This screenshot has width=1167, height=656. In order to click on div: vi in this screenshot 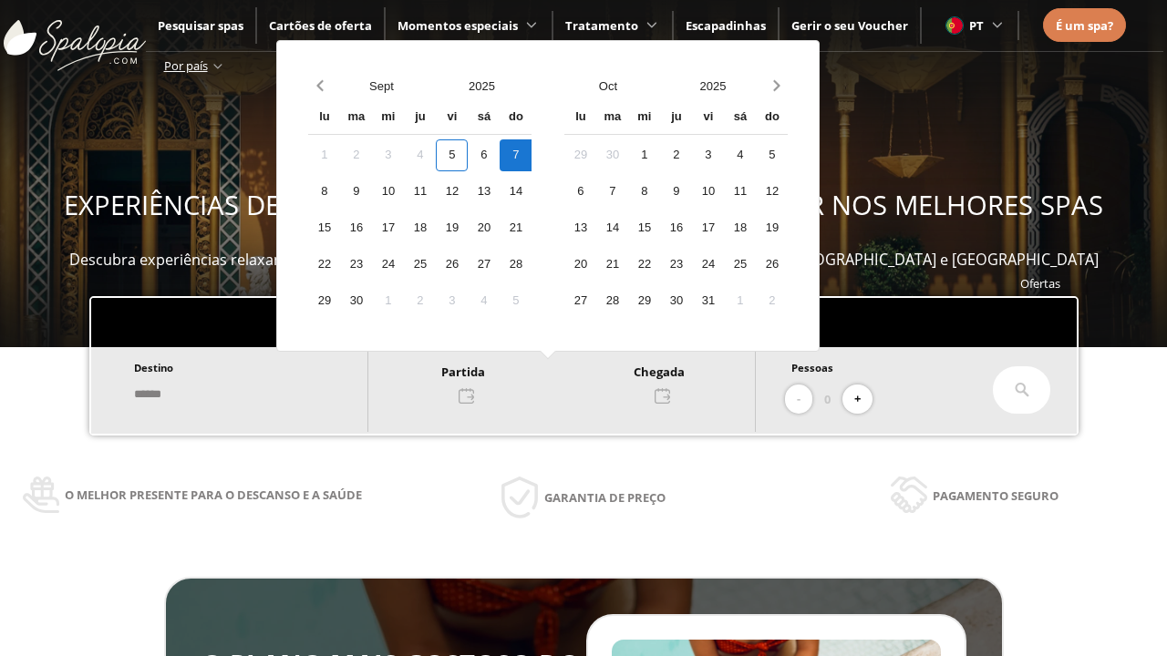, I will do `click(451, 118)`.